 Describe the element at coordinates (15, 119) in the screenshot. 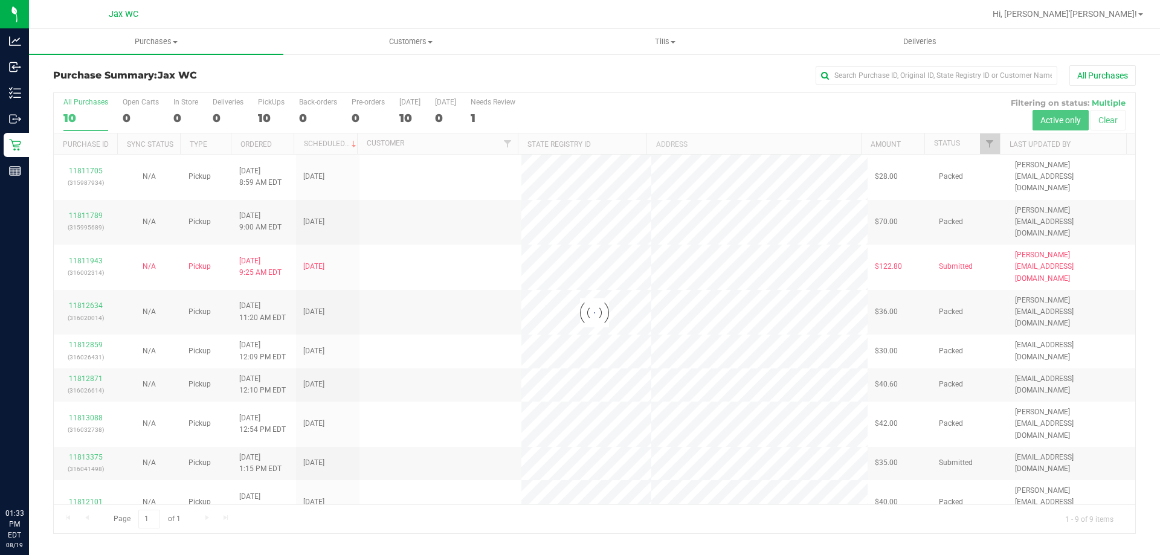

I see `inline-svg: Outbound` at that location.